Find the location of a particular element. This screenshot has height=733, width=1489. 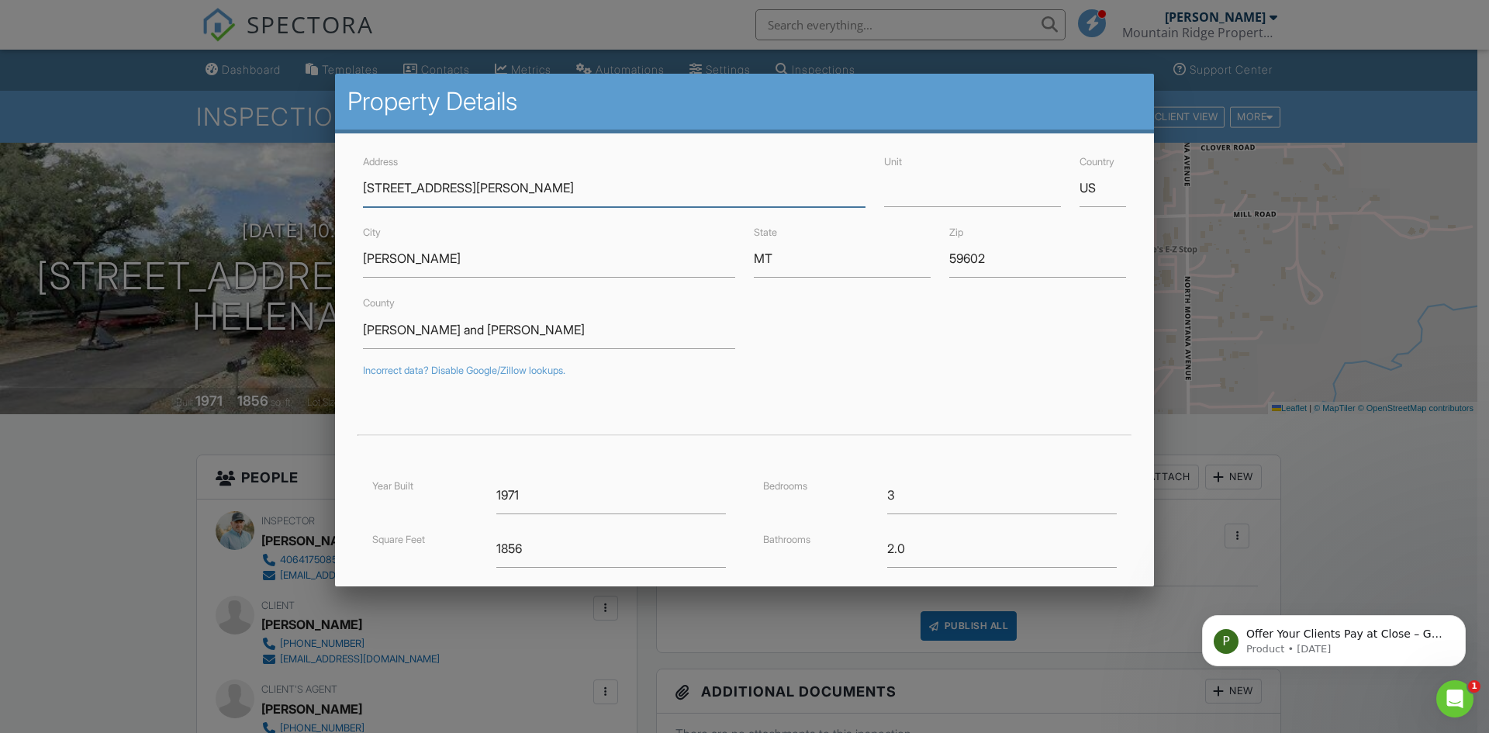

div: message notification from Product, 2w ago. Offer Your Clients Pay at Close – Get Early Access Pay... is located at coordinates (155, 58).